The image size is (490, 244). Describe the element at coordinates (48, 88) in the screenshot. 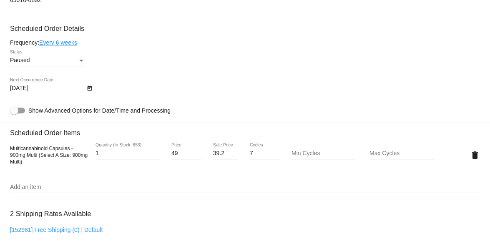

I see `input: Next Occurrence Date` at that location.